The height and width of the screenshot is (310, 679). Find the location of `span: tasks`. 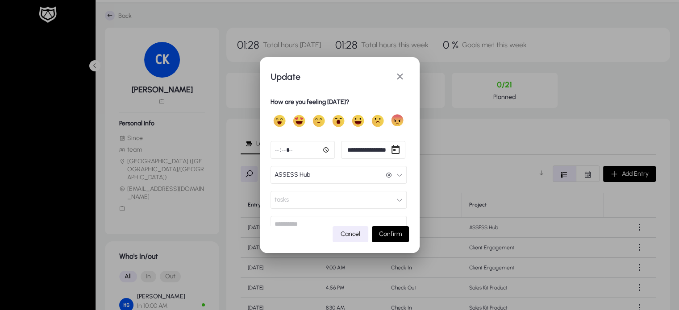

span: tasks is located at coordinates (281, 200).